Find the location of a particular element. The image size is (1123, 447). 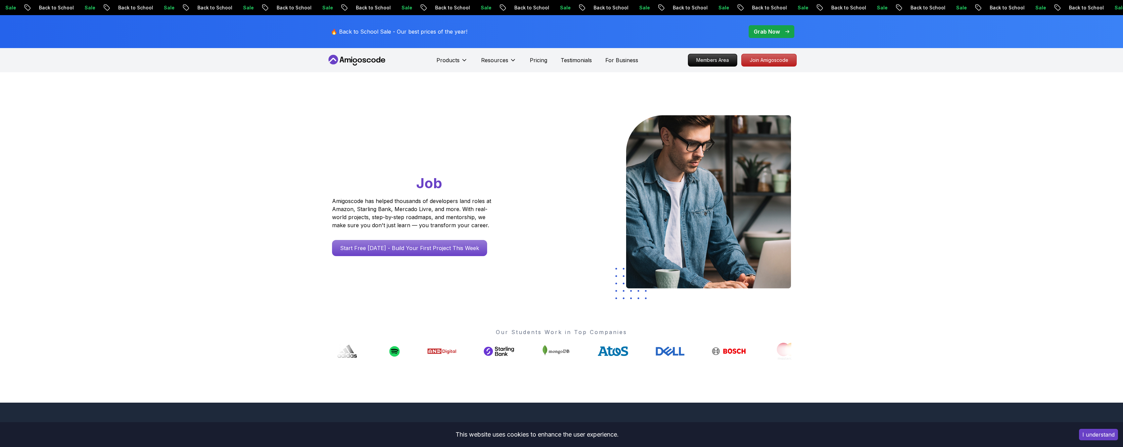

p: For Business is located at coordinates (622, 60).